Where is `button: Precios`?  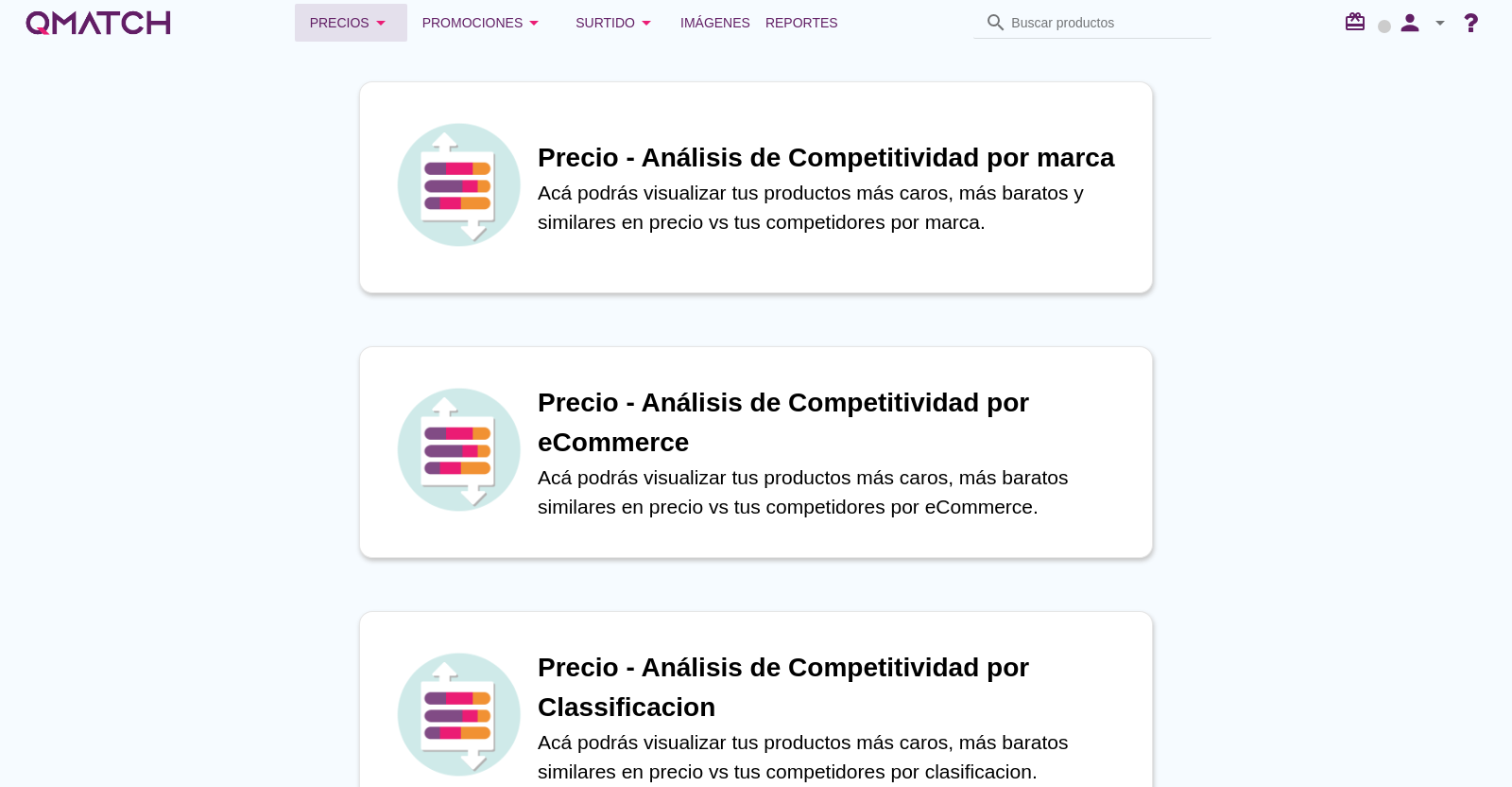
button: Precios is located at coordinates (350, 22).